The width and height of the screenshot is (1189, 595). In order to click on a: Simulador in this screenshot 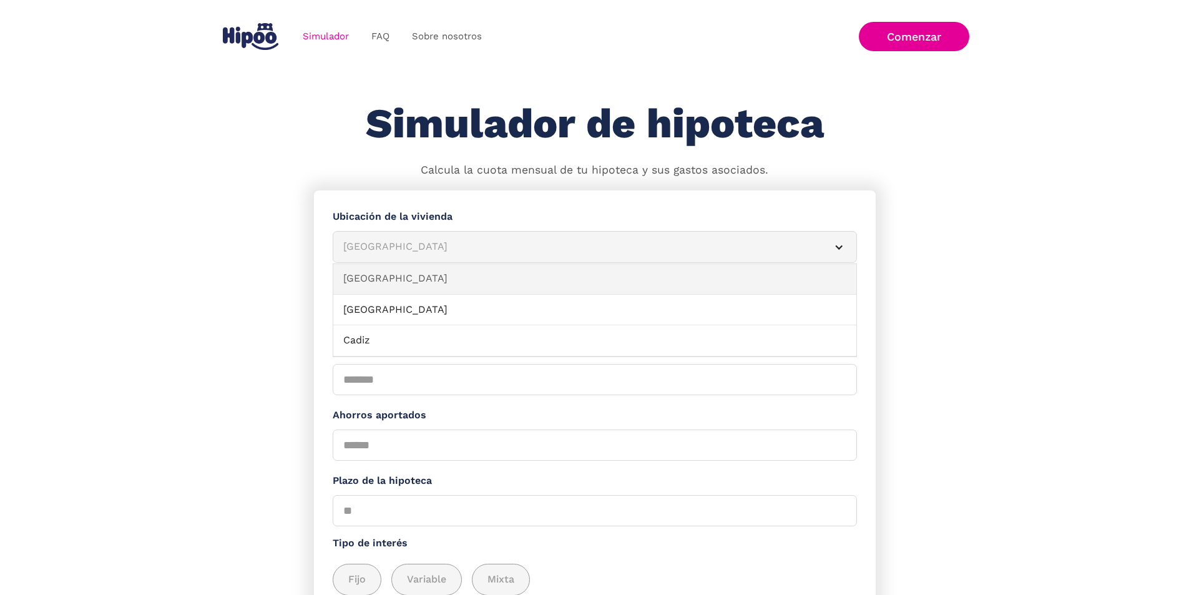, I will do `click(326, 36)`.